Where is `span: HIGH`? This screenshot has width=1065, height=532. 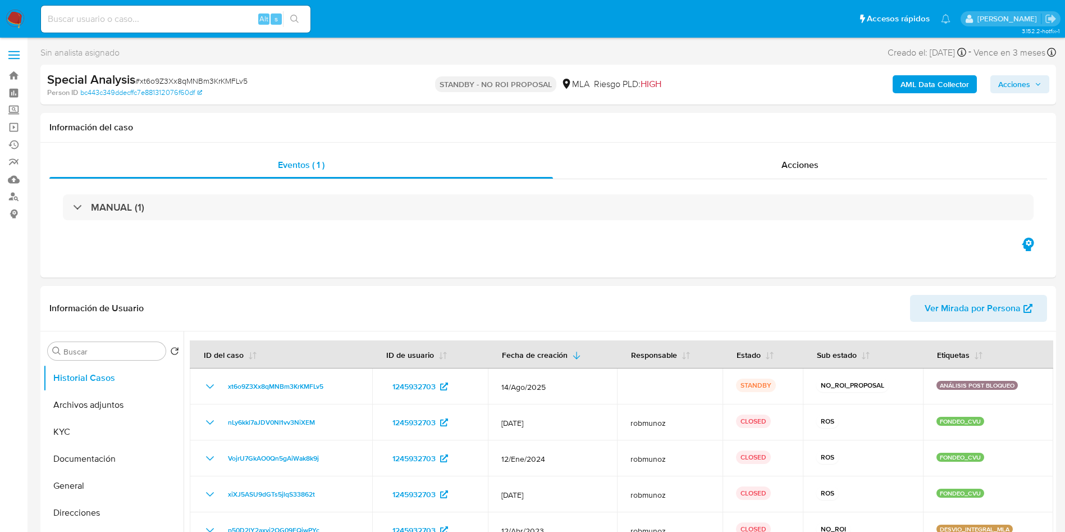 span: HIGH is located at coordinates (650, 84).